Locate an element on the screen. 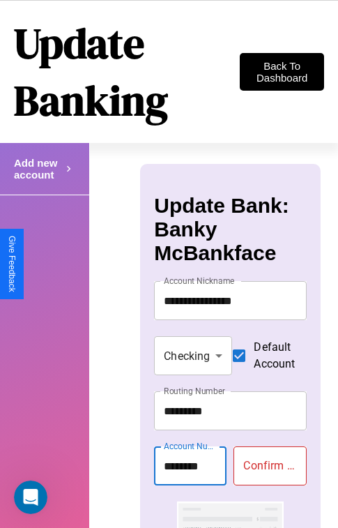  button: Back To Dashboard is located at coordinates (282, 72).